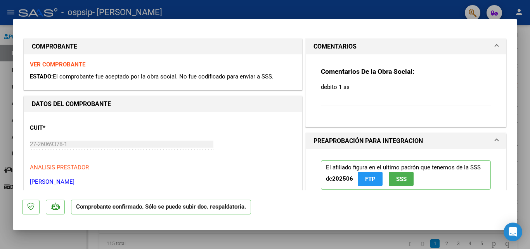 The height and width of the screenshot is (249, 530). Describe the element at coordinates (513, 232) in the screenshot. I see `div: Open Intercom Messenger` at that location.